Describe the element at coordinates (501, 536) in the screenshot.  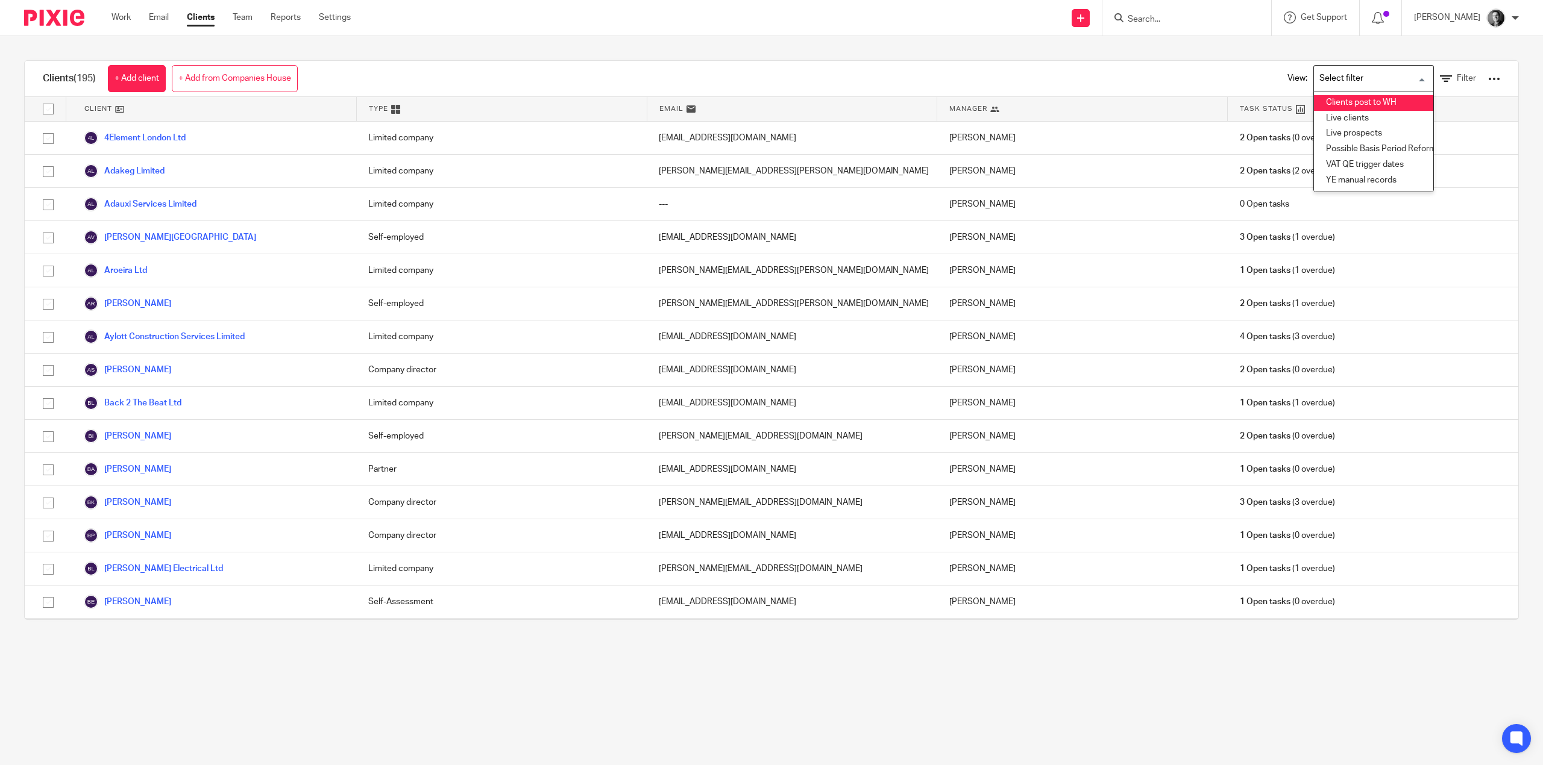
I see `div: Company director` at that location.